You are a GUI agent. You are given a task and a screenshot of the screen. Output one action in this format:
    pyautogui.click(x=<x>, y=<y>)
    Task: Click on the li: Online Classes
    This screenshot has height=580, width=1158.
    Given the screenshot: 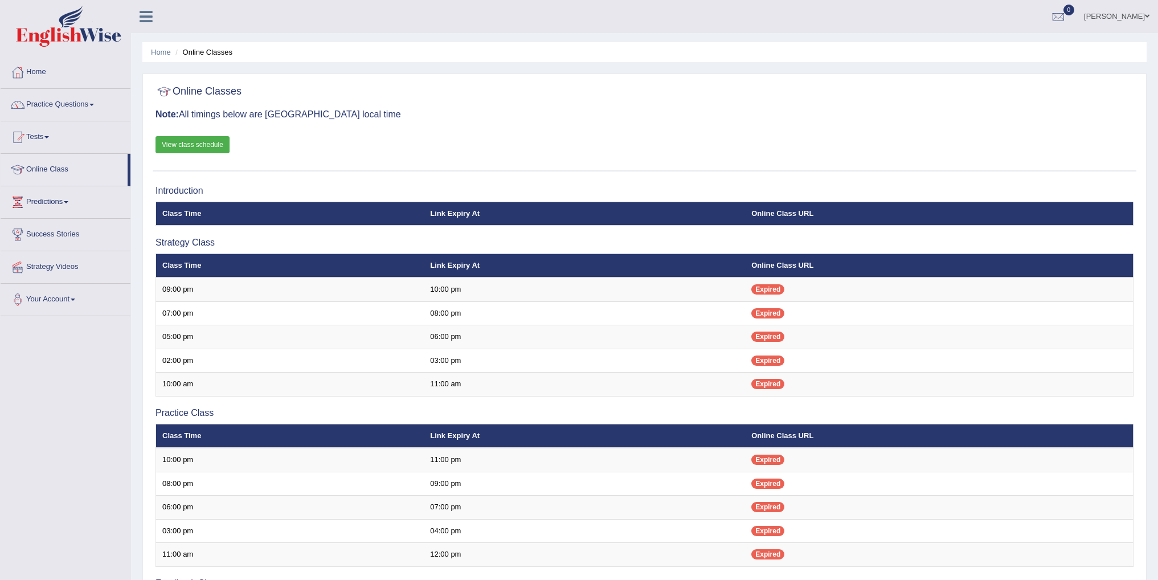 What is the action you would take?
    pyautogui.click(x=202, y=52)
    